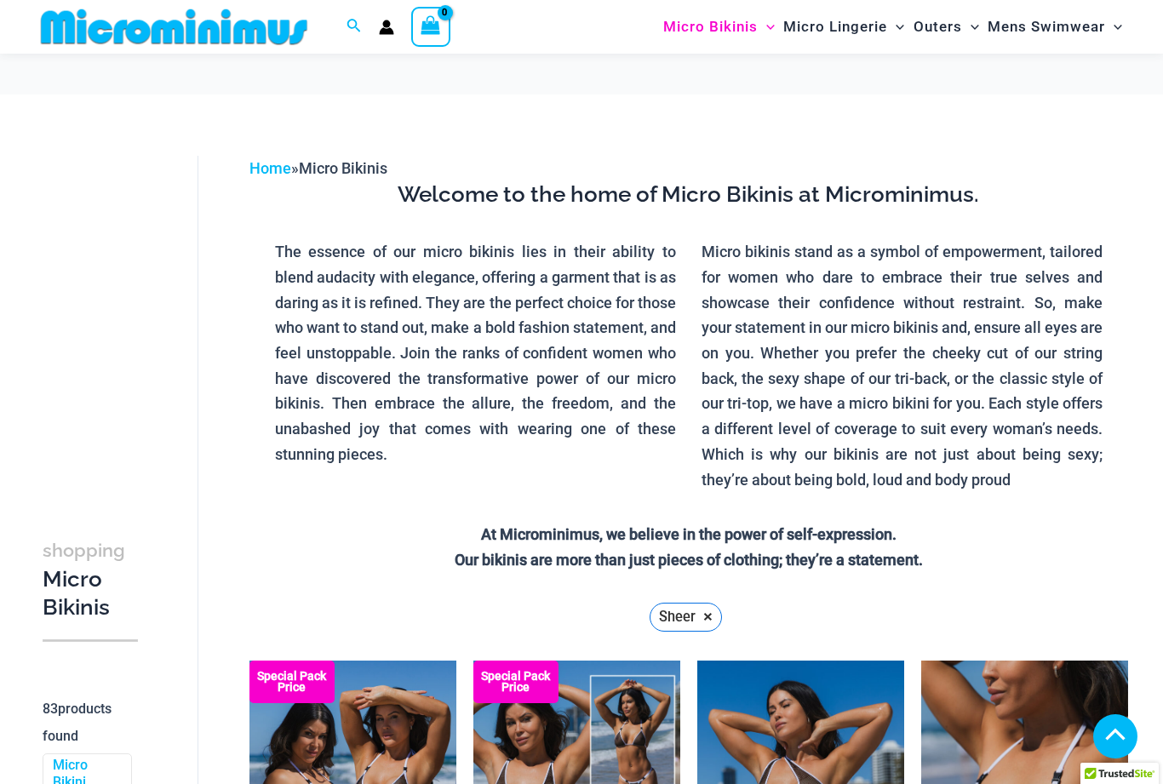 The height and width of the screenshot is (784, 1163). I want to click on span: Micro Lingerie, so click(835, 26).